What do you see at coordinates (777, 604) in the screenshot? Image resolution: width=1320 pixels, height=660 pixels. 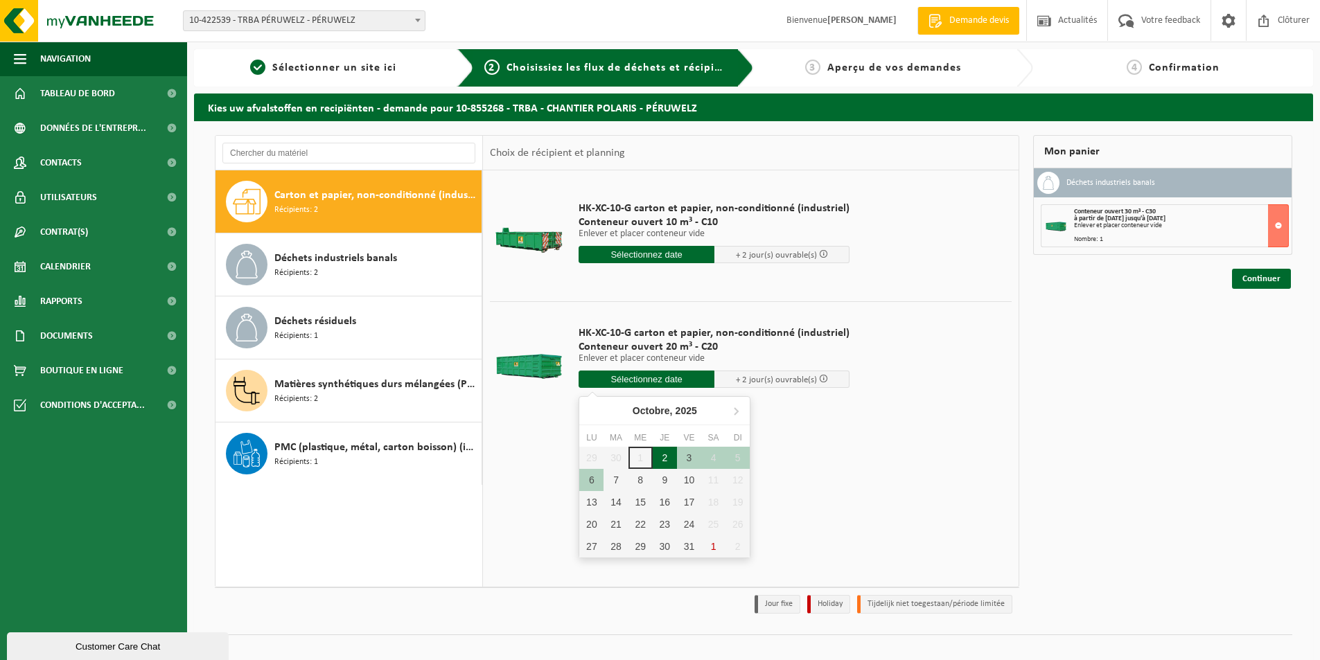 I see `li: Jour fixe` at bounding box center [777, 604].